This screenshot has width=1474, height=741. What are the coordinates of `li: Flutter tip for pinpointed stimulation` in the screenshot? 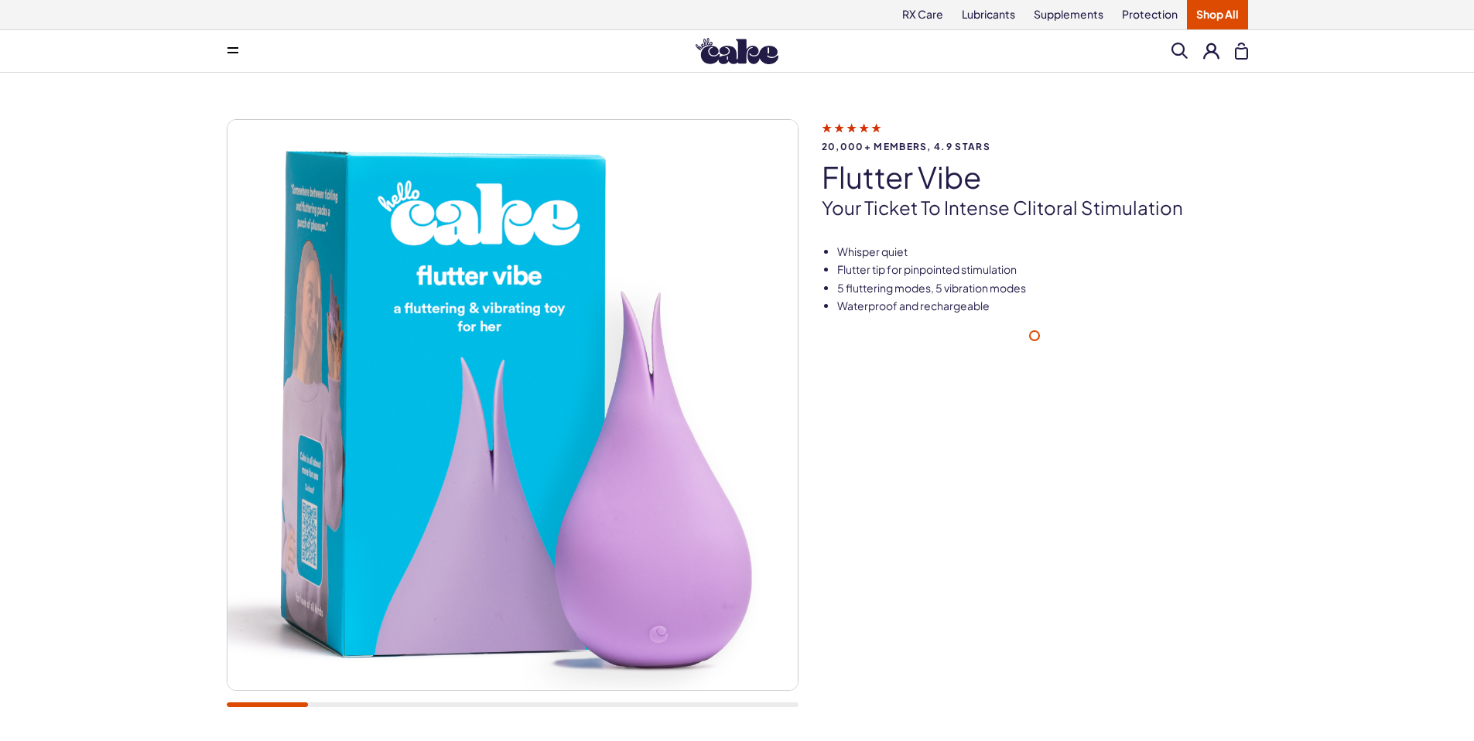 It's located at (1042, 270).